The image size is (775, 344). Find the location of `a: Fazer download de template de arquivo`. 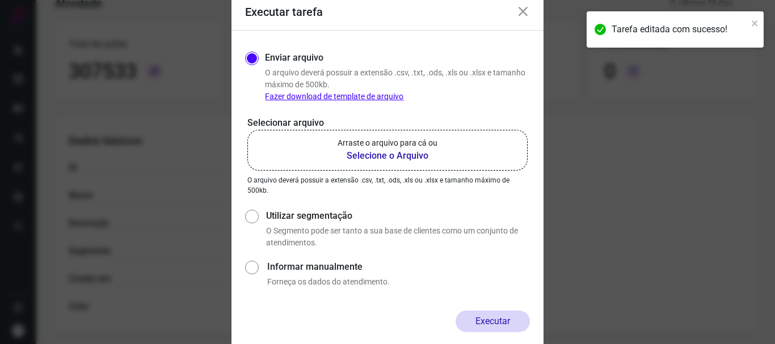

a: Fazer download de template de arquivo is located at coordinates (334, 96).